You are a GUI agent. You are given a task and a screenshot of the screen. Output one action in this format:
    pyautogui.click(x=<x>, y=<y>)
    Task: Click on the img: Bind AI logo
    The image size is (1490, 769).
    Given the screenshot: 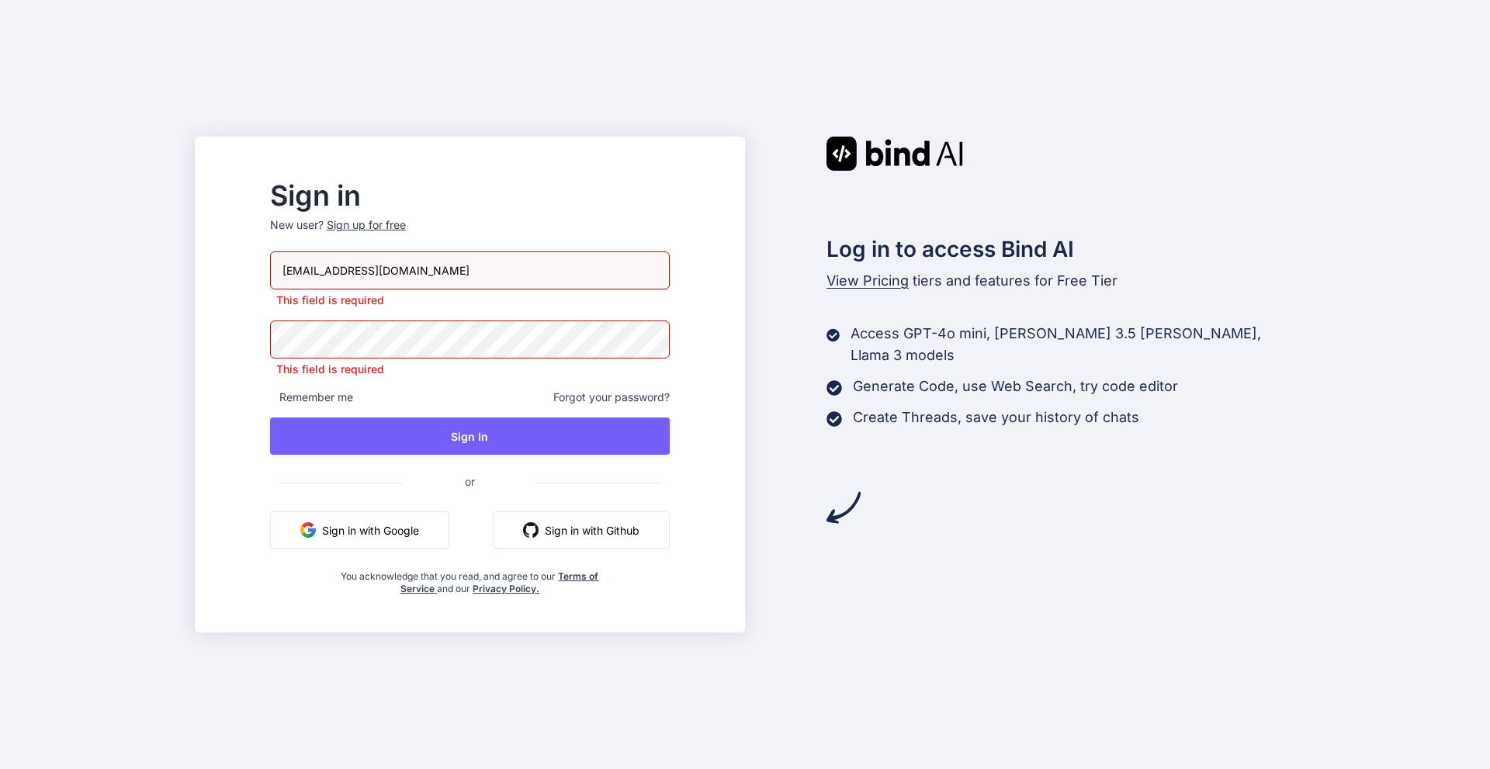 What is the action you would take?
    pyautogui.click(x=895, y=154)
    